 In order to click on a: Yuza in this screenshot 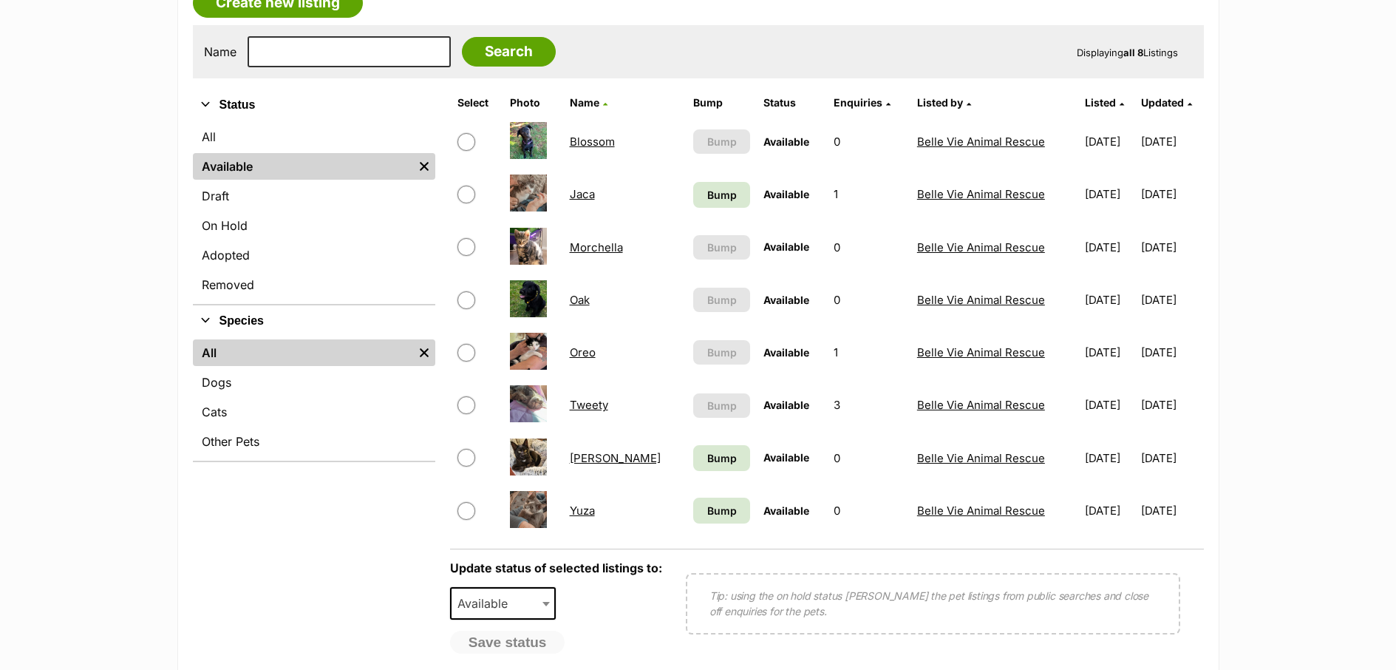, I will do `click(582, 510)`.